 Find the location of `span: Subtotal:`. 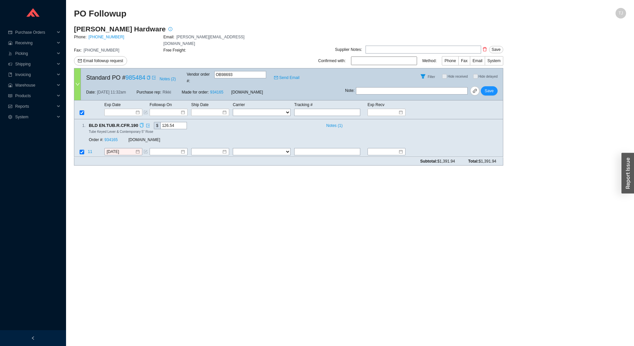

span: Subtotal: is located at coordinates (438, 161).